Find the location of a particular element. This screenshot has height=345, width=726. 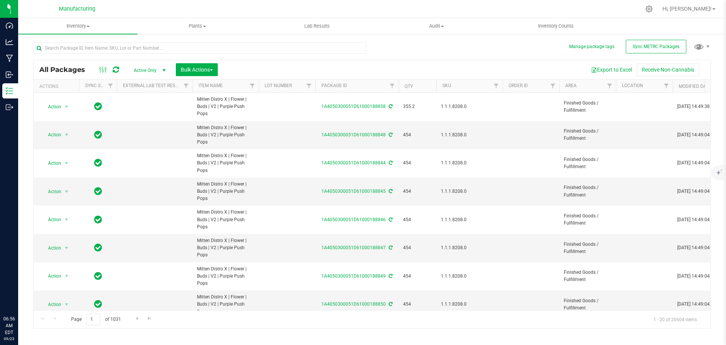

inline-svg: Outbound is located at coordinates (9, 107).